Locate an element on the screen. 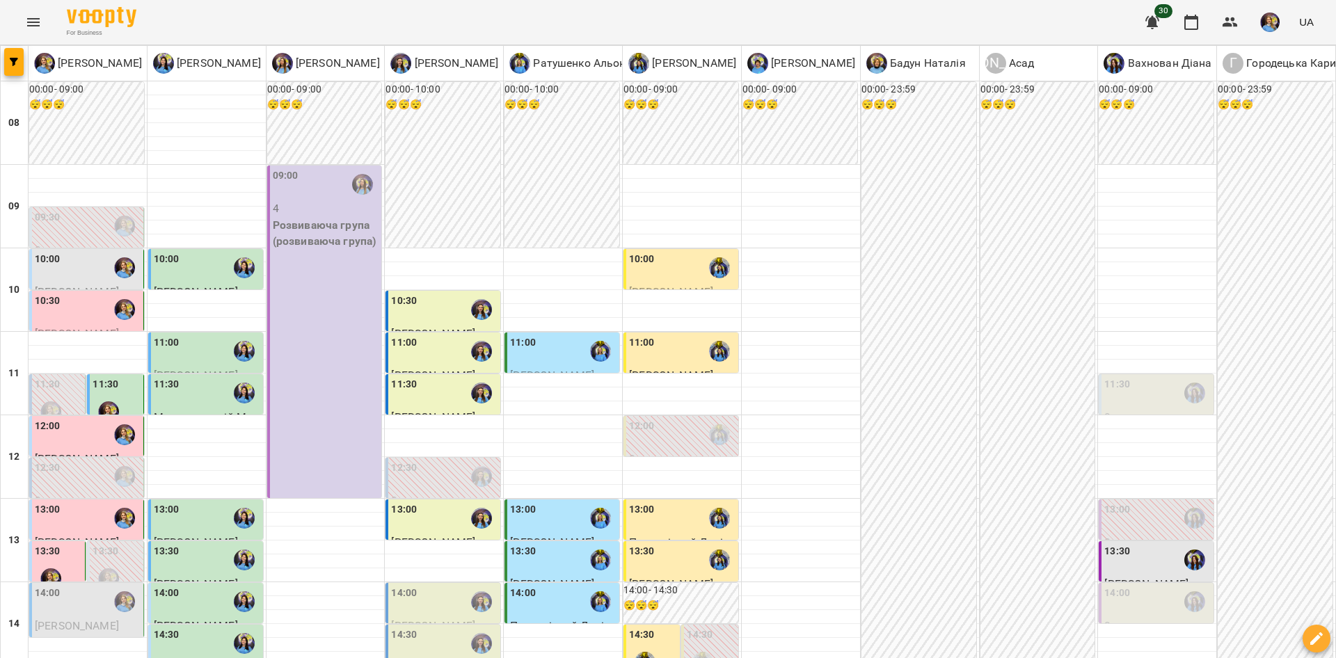 The height and width of the screenshot is (658, 1336). img: Казимирів Тетяна is located at coordinates (362, 184).